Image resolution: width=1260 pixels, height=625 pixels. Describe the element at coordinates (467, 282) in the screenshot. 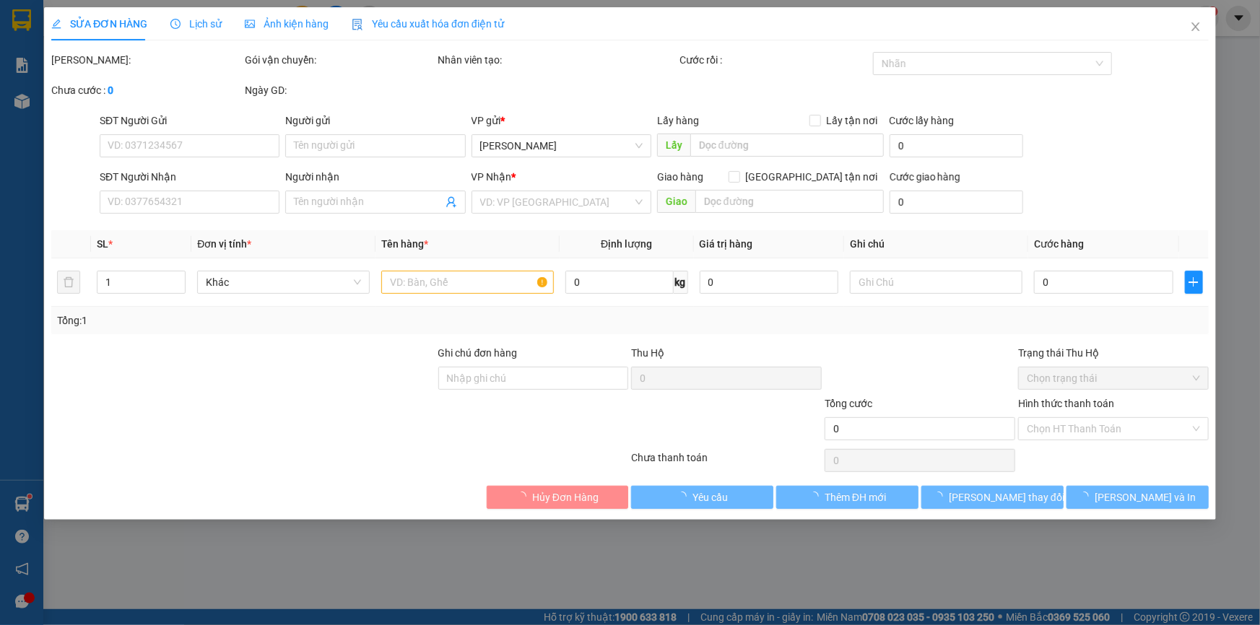

I see `input: VD: Bàn, Ghế` at that location.